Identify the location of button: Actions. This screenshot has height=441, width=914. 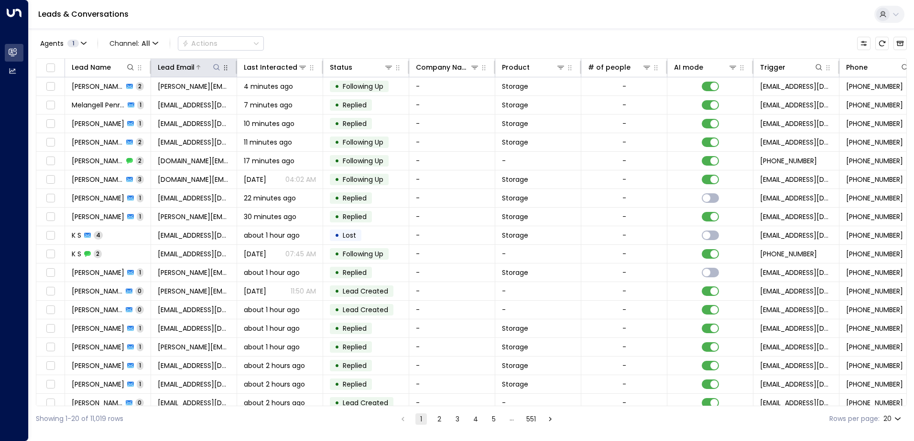
(221, 43).